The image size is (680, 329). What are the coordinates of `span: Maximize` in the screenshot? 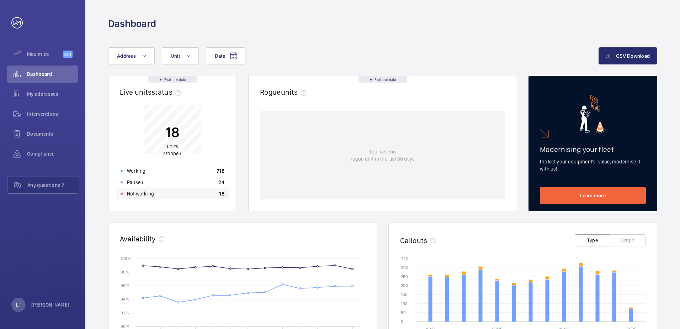 It's located at (45, 54).